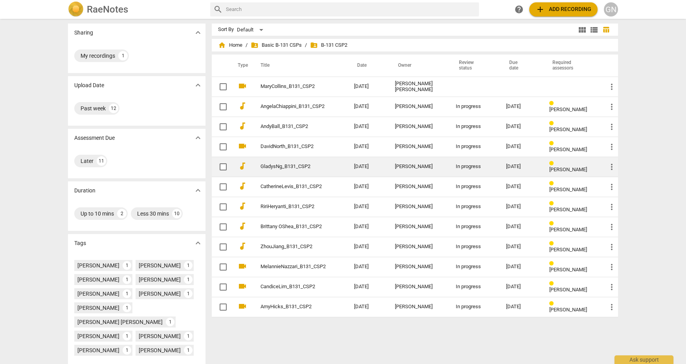  Describe the element at coordinates (76, 9) in the screenshot. I see `img: Logo` at that location.